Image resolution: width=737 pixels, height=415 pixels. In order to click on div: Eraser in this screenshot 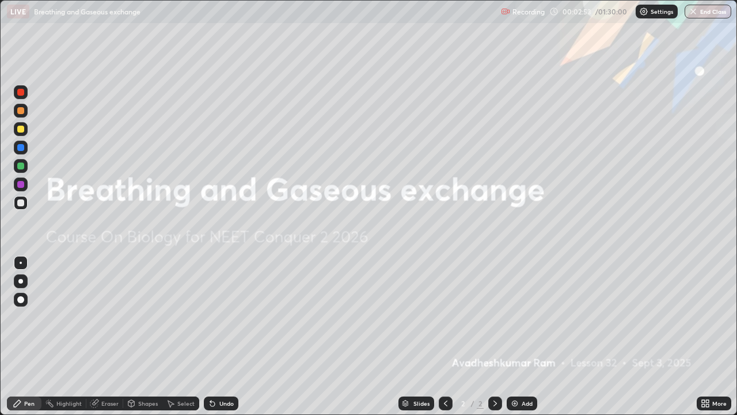, I will do `click(110, 403)`.